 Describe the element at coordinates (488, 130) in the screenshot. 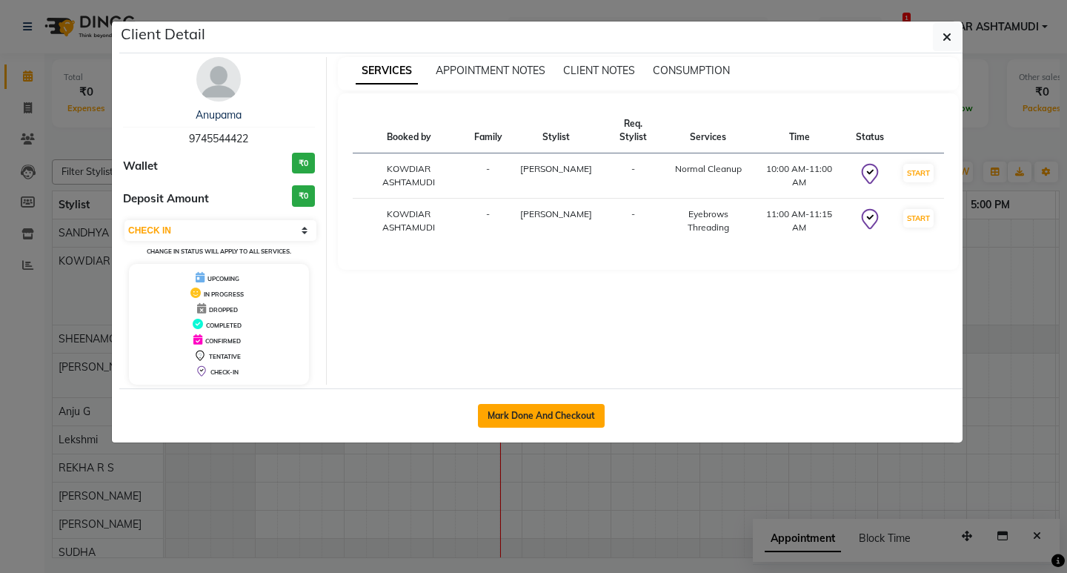

I see `th: Family` at that location.